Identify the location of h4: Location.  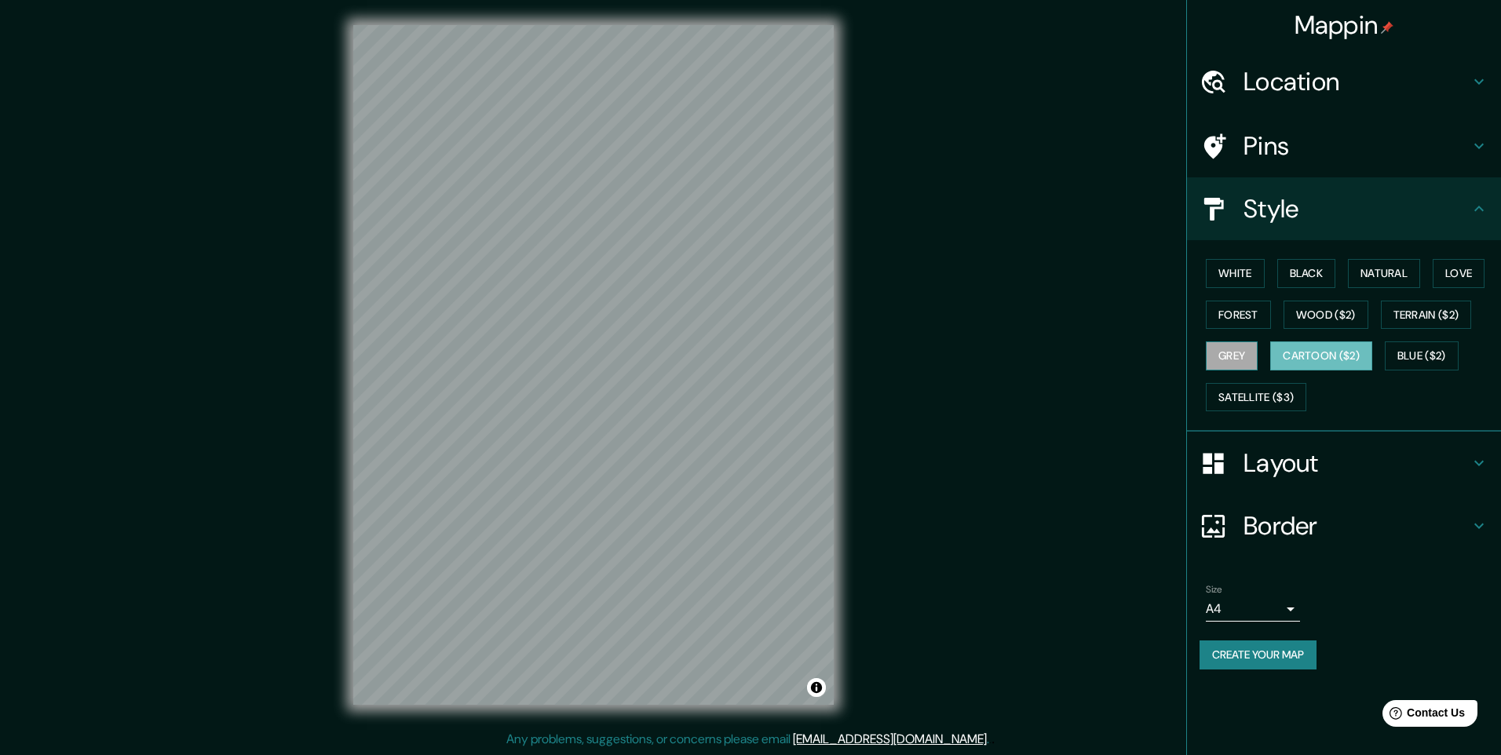
(1357, 82).